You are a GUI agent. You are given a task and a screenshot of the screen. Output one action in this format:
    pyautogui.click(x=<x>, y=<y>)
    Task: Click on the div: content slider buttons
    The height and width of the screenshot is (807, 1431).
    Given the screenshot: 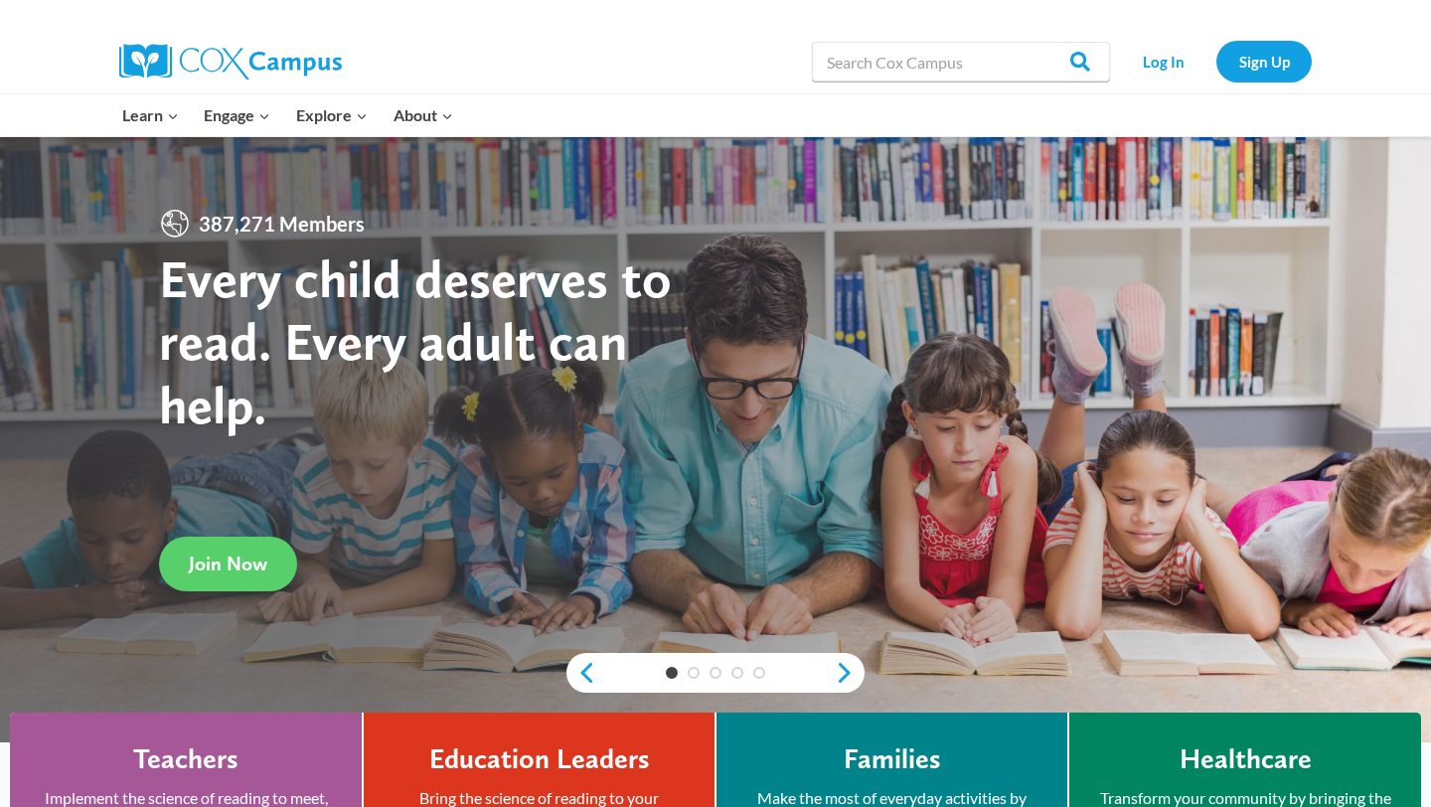 What is the action you would take?
    pyautogui.click(x=716, y=673)
    